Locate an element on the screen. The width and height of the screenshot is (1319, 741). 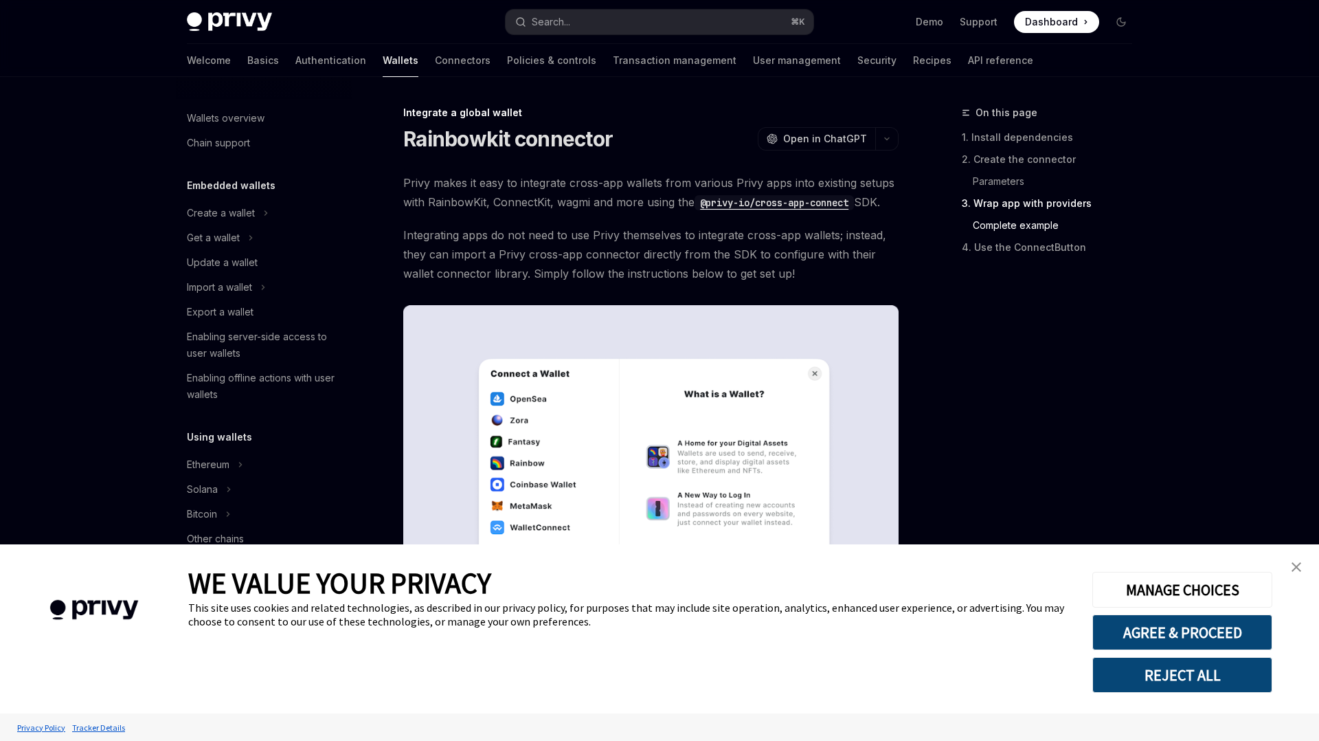
a: Wallets is located at coordinates (401, 60).